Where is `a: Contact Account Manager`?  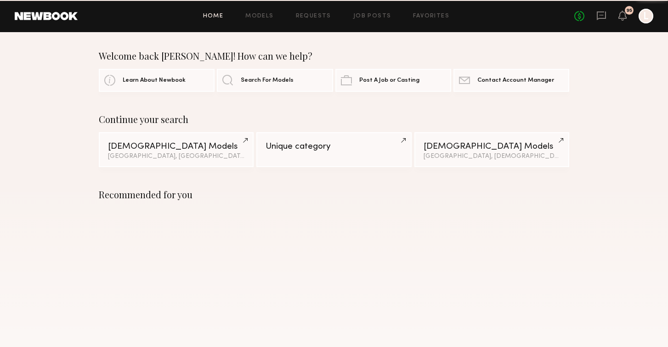 a: Contact Account Manager is located at coordinates (511, 80).